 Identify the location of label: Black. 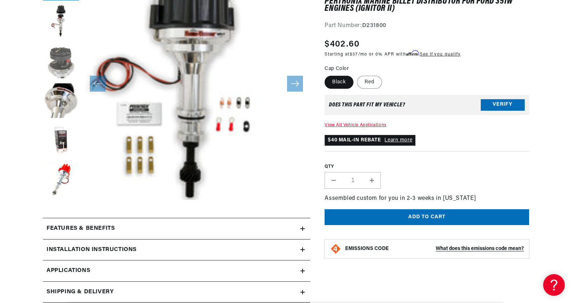
(339, 82).